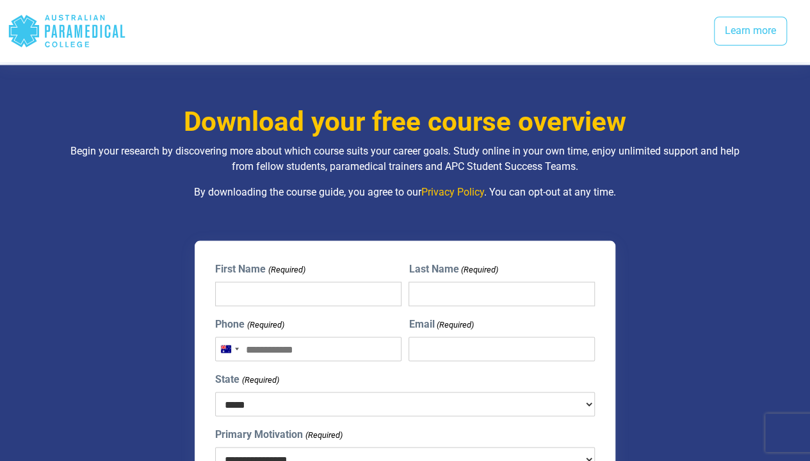  I want to click on label: Primary Motivation, so click(279, 434).